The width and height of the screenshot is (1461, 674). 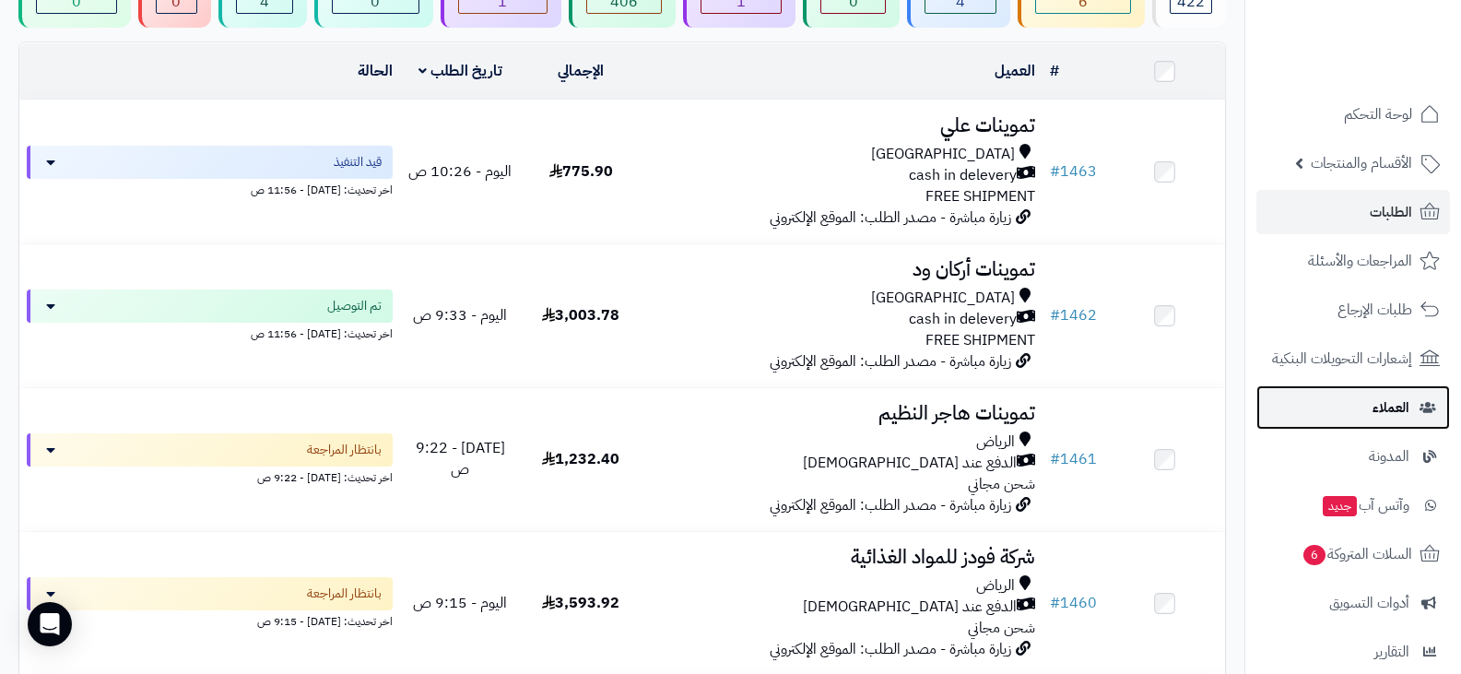 I want to click on h3: تموينات هاجر النظيم, so click(x=842, y=413).